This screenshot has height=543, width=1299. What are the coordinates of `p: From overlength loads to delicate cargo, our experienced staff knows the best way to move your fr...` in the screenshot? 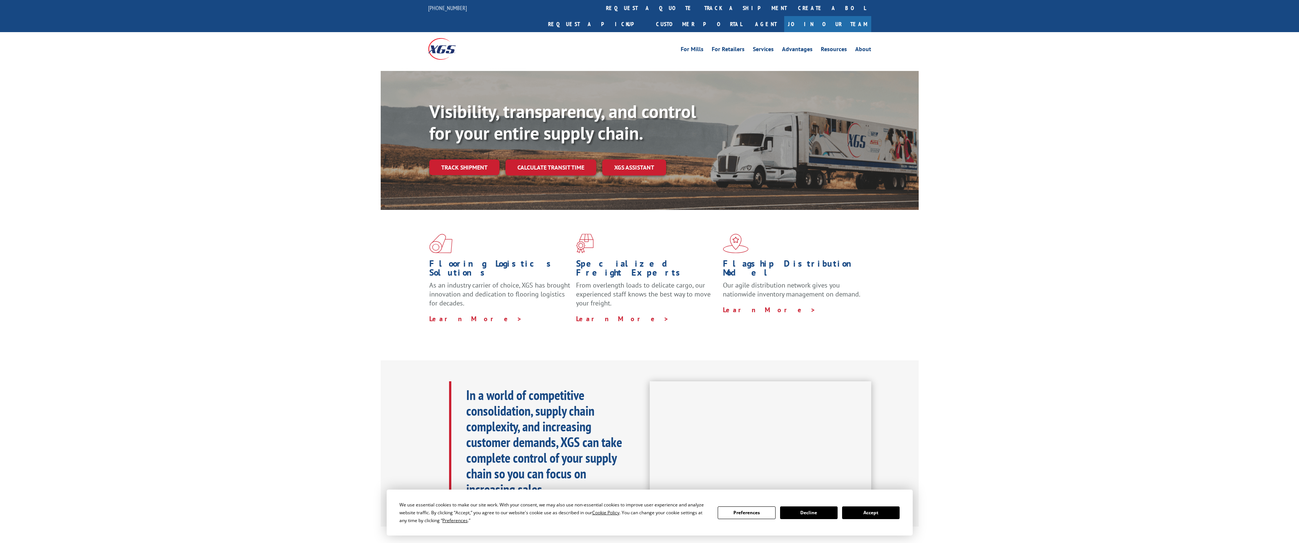 It's located at (647, 297).